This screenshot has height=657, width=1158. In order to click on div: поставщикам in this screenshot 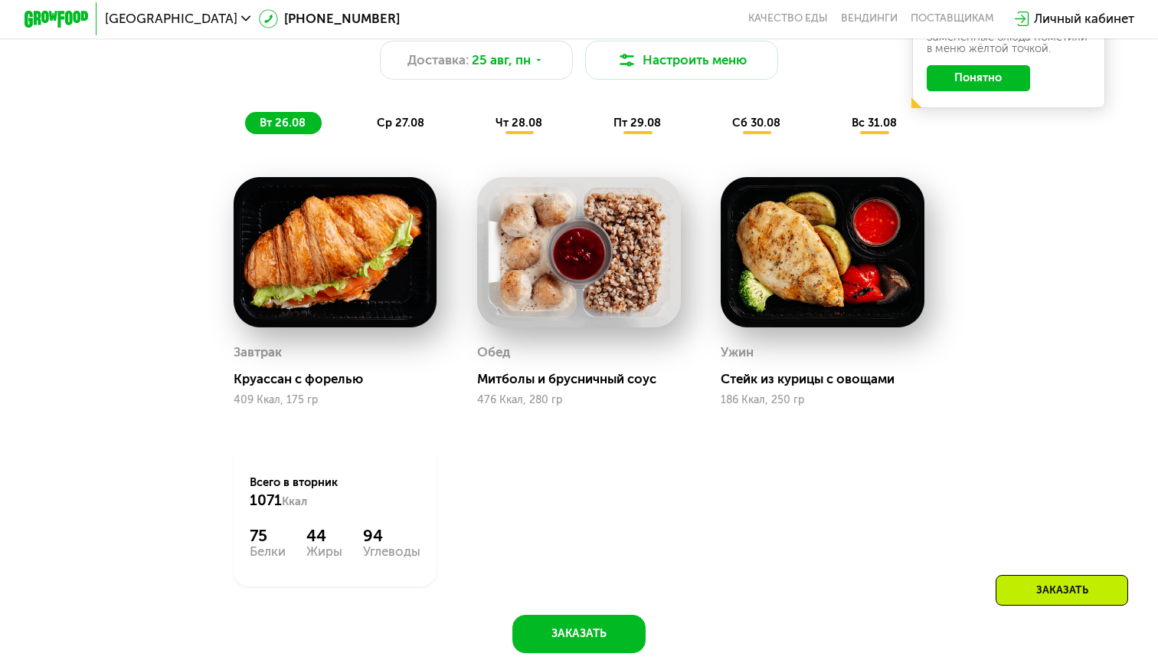, I will do `click(952, 18)`.